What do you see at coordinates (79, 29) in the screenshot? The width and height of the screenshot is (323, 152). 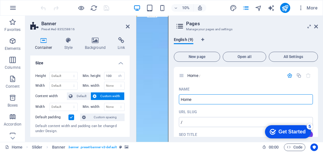 I see `h3: Preset #ed-835258816` at bounding box center [79, 29].